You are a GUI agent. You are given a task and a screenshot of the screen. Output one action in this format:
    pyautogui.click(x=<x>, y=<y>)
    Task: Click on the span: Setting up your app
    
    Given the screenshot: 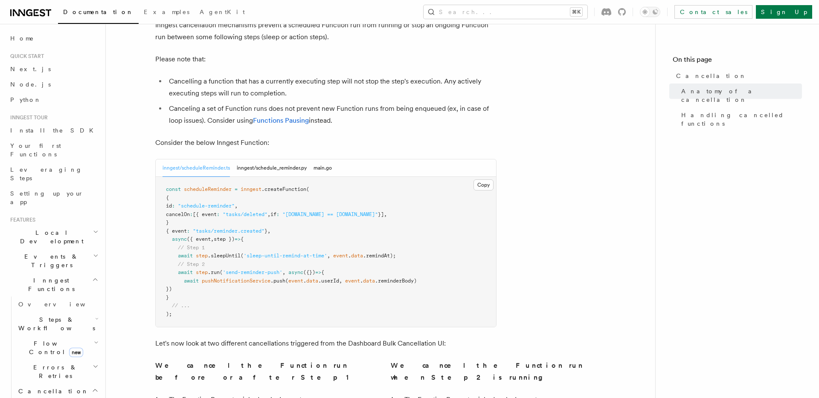 What is the action you would take?
    pyautogui.click(x=47, y=198)
    